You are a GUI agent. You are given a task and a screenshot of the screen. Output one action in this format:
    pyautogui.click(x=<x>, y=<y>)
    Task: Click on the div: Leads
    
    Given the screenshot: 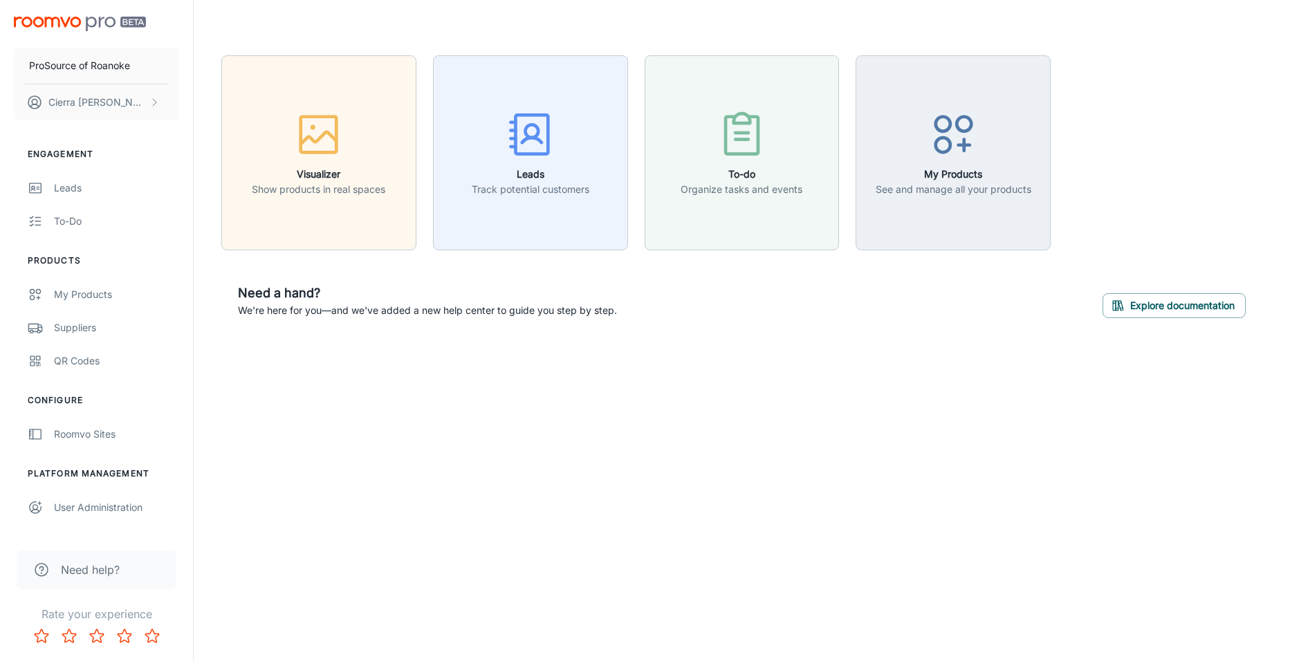 What is the action you would take?
    pyautogui.click(x=116, y=188)
    